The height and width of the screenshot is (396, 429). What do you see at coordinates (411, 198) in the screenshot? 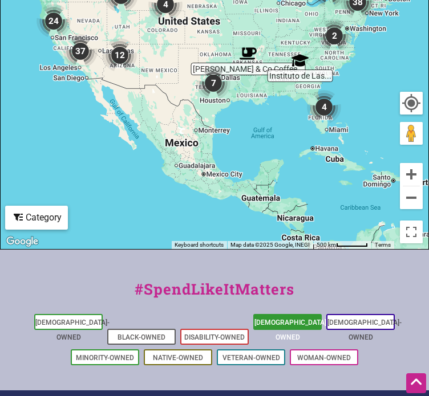
I see `button: Zoom out` at bounding box center [411, 198].